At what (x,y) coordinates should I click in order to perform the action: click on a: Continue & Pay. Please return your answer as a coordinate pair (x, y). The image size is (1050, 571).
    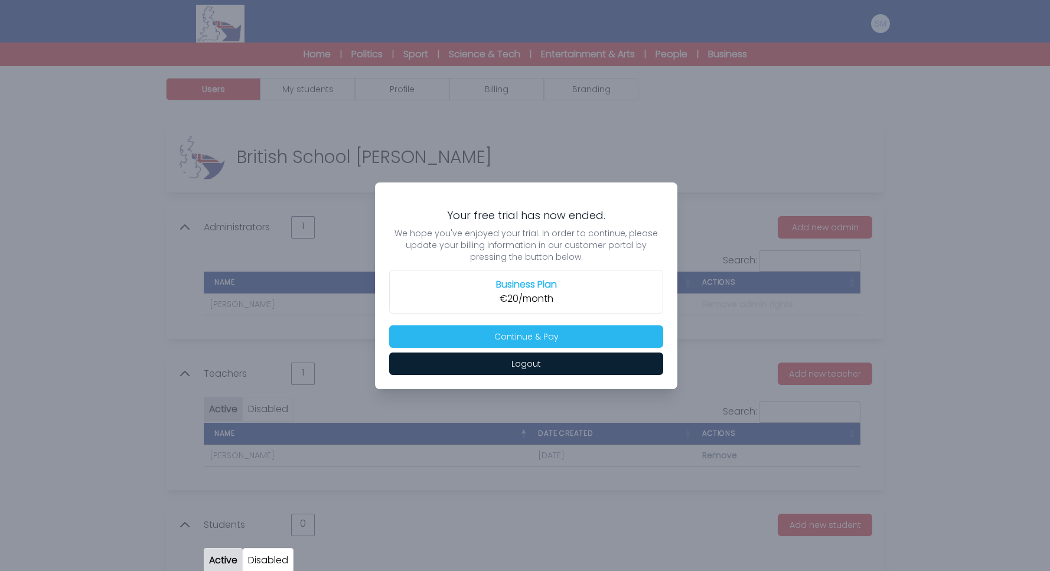
    Looking at the image, I should click on (526, 336).